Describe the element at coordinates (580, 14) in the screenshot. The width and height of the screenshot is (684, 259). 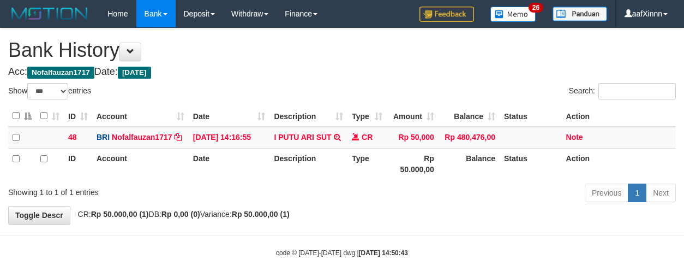
I see `img: panduan.png` at that location.